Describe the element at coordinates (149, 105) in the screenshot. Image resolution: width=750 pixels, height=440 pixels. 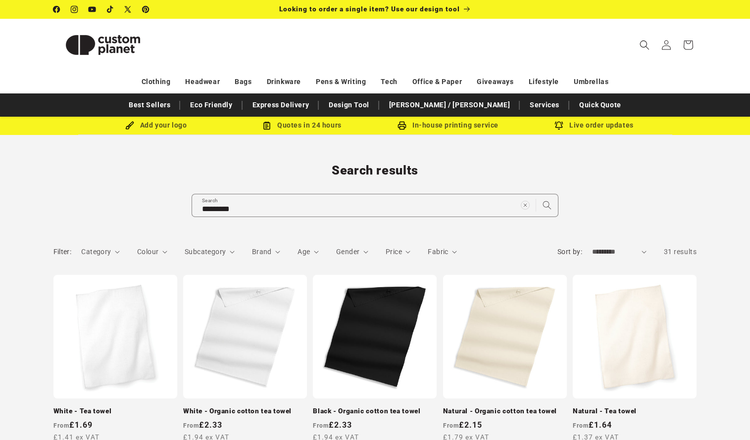
I see `a: Best Sellers` at that location.